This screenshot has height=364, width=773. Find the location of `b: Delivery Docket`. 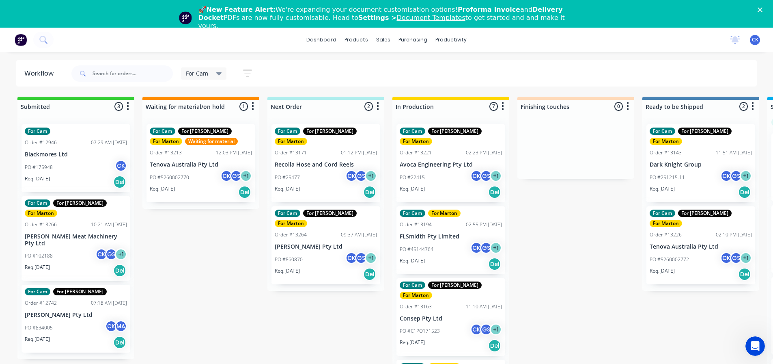

b: Delivery Docket is located at coordinates (381, 13).